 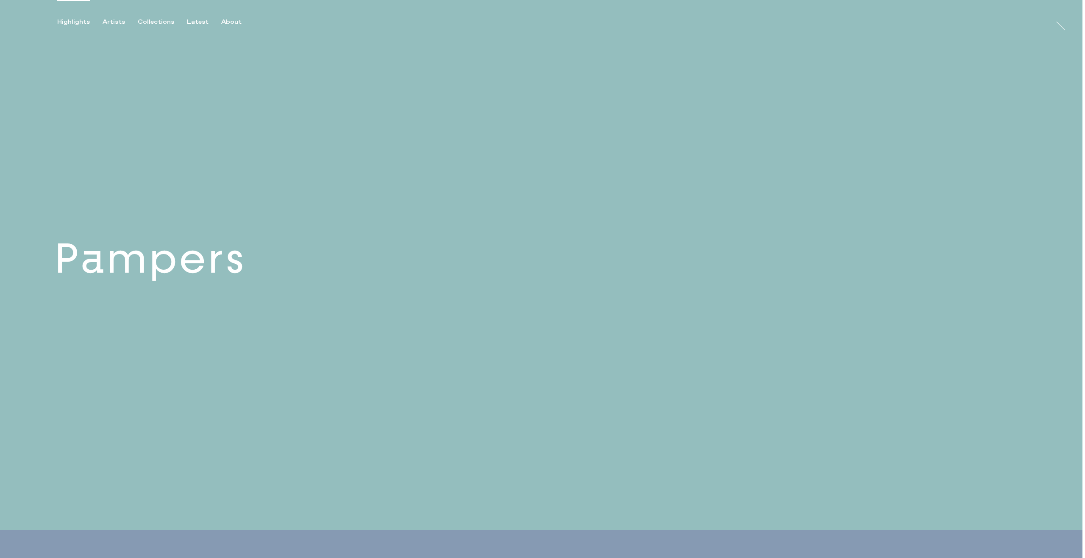 I want to click on button: Collections, so click(x=162, y=22).